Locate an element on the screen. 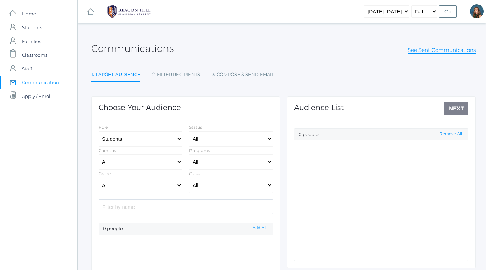 The height and width of the screenshot is (270, 486). a: See Sent Communications is located at coordinates (442, 50).